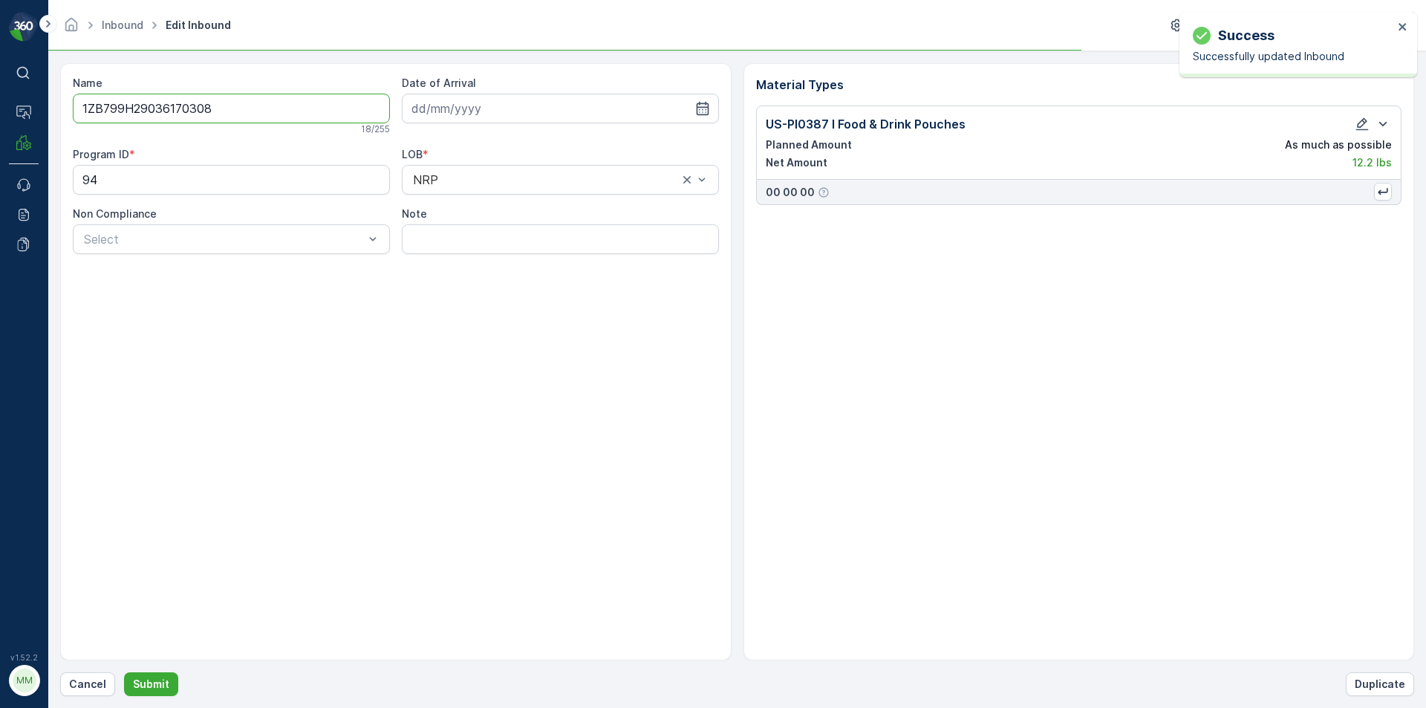 This screenshot has width=1426, height=708. What do you see at coordinates (412, 154) in the screenshot?
I see `label: LOB` at bounding box center [412, 154].